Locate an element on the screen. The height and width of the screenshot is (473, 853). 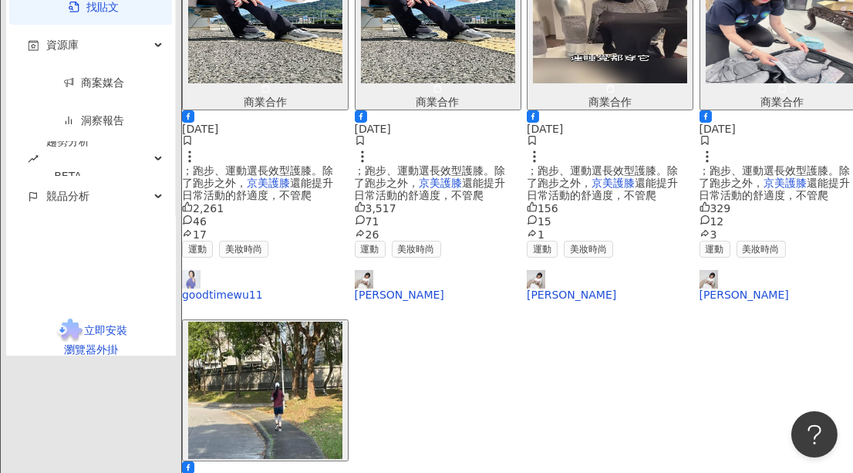
div: 3,517 is located at coordinates (432, 207).